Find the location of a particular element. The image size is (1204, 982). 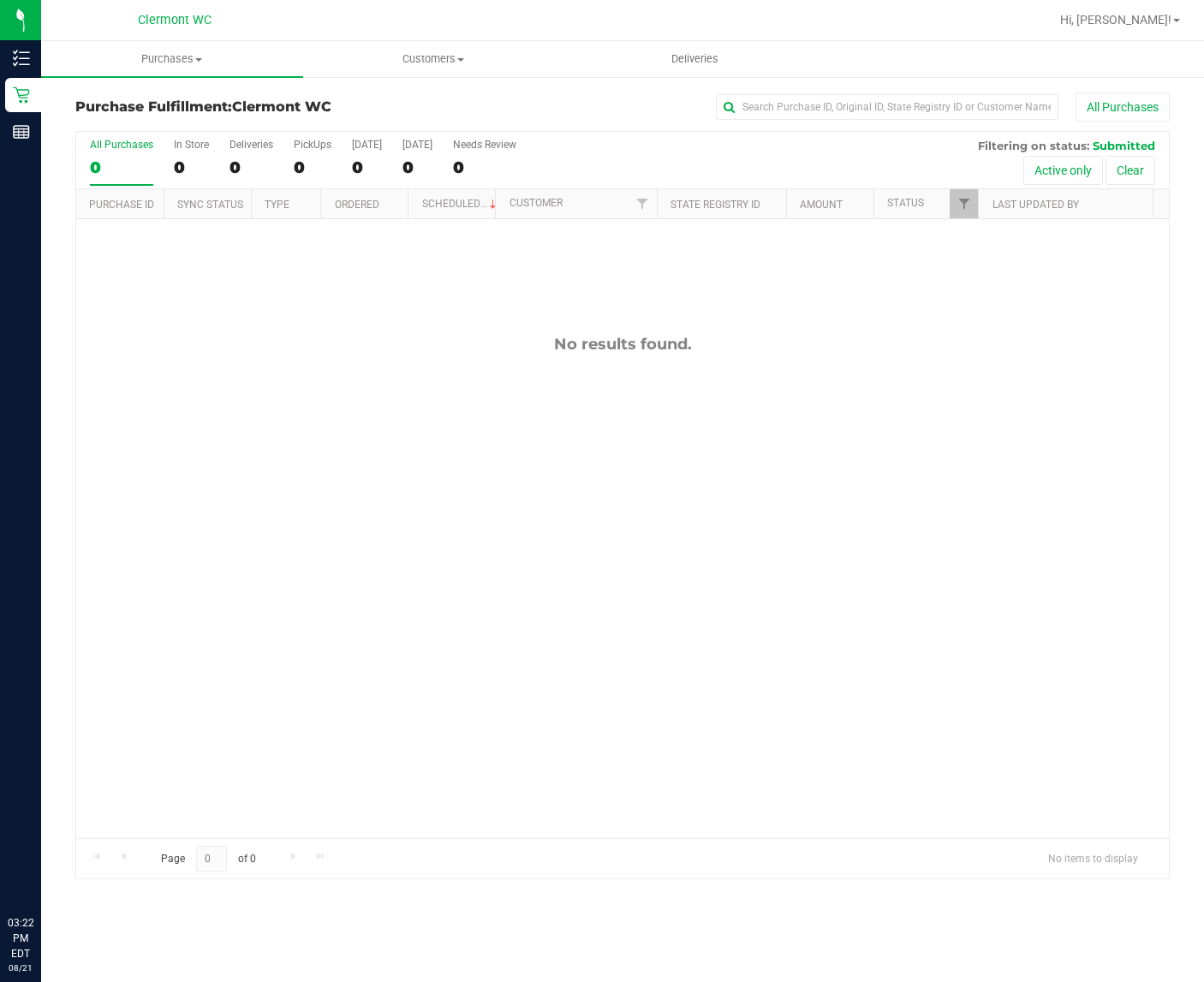

p: 08/21 is located at coordinates (21, 967).